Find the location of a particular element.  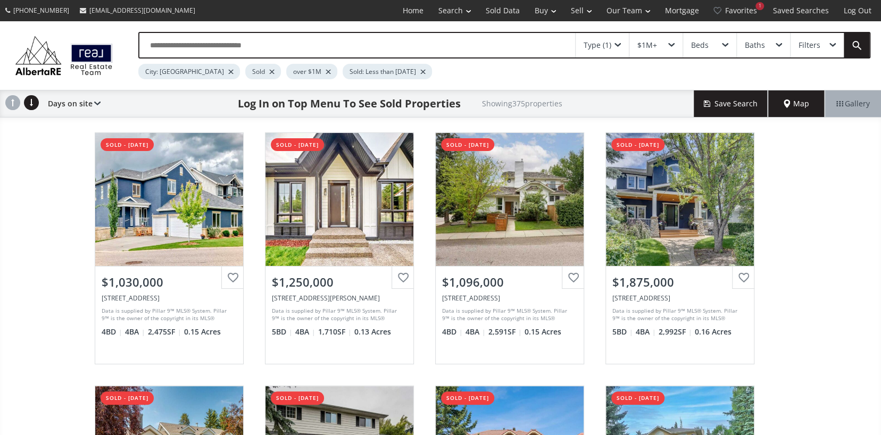

div: Map is located at coordinates (797, 104).